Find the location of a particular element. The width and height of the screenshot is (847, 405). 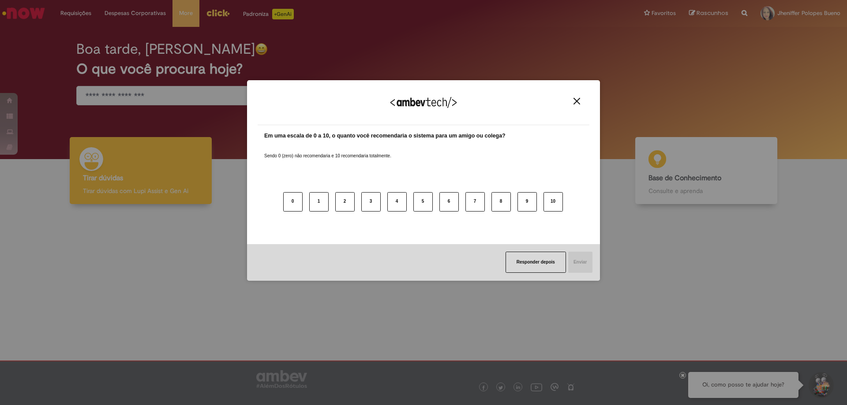

button: 2 is located at coordinates (345, 202).